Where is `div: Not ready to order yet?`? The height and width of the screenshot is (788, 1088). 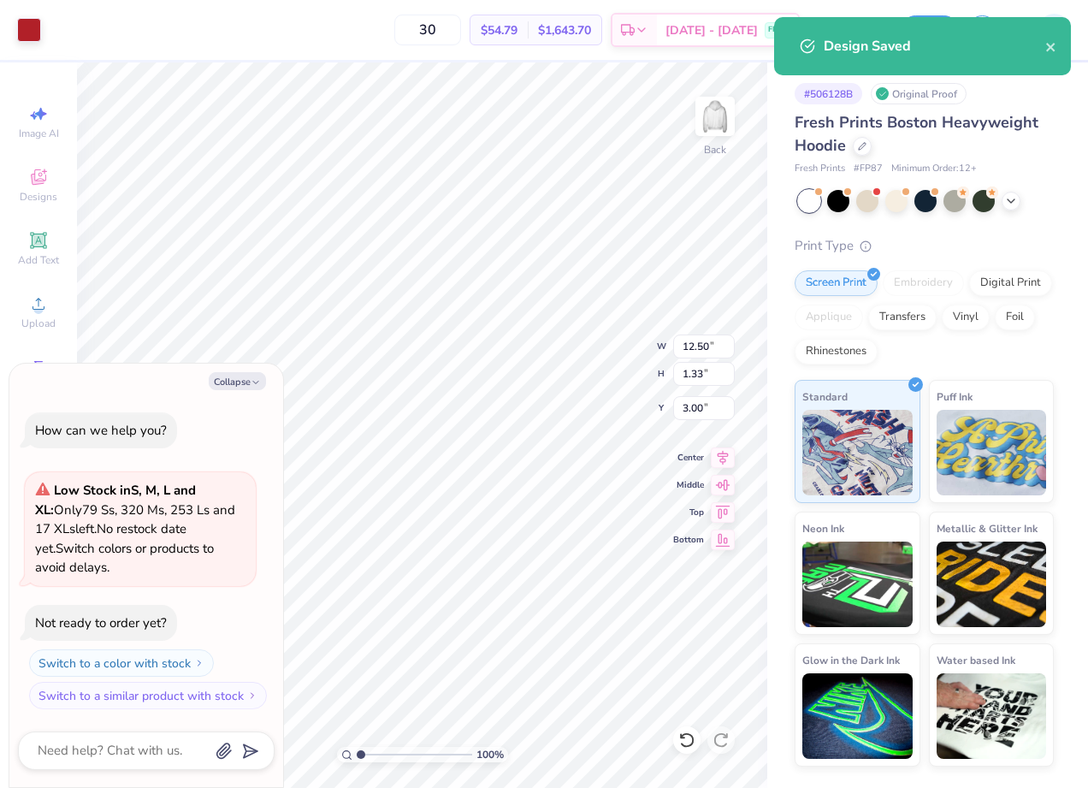 div: Not ready to order yet? is located at coordinates (101, 623).